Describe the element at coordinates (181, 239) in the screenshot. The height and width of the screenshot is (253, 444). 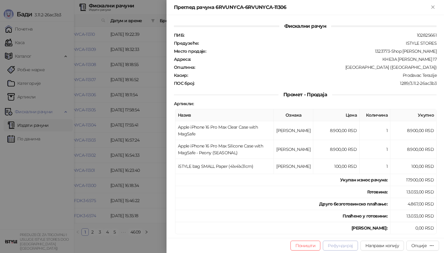
I see `strong: Порез :` at that location.